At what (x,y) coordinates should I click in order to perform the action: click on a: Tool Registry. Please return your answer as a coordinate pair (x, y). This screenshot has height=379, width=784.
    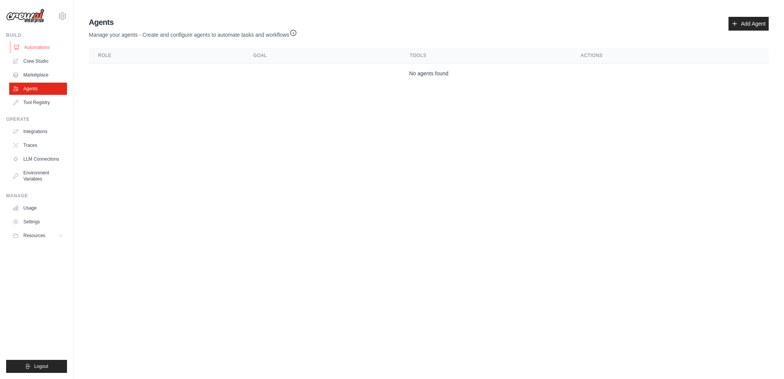
    Looking at the image, I should click on (38, 103).